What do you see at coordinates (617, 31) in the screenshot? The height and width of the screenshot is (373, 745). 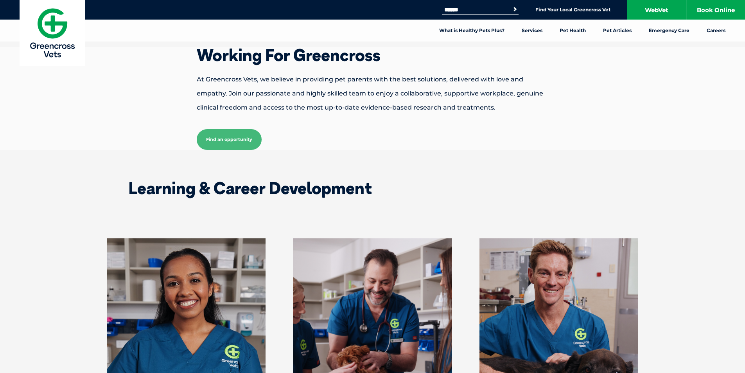 I see `a: Pet Articles` at bounding box center [617, 31].